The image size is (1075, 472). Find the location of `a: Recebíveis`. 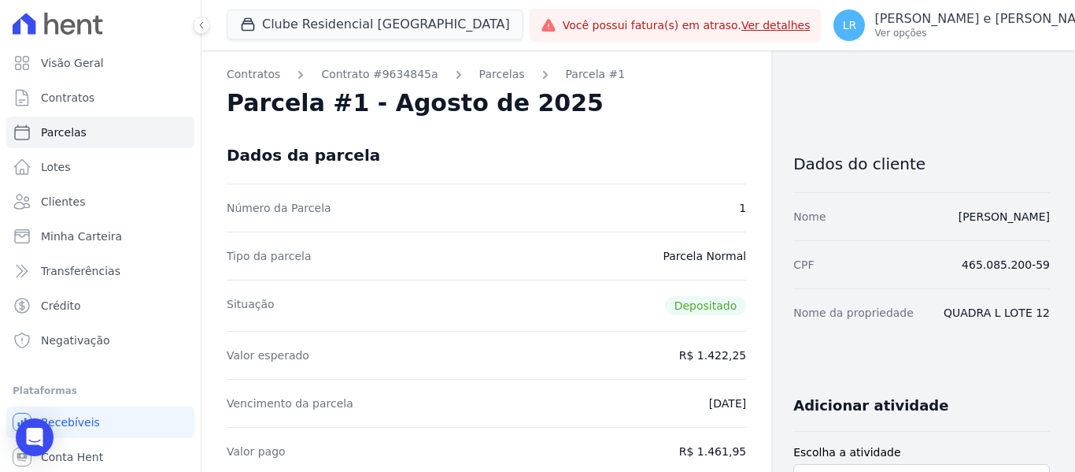

a: Recebíveis is located at coordinates (100, 422).